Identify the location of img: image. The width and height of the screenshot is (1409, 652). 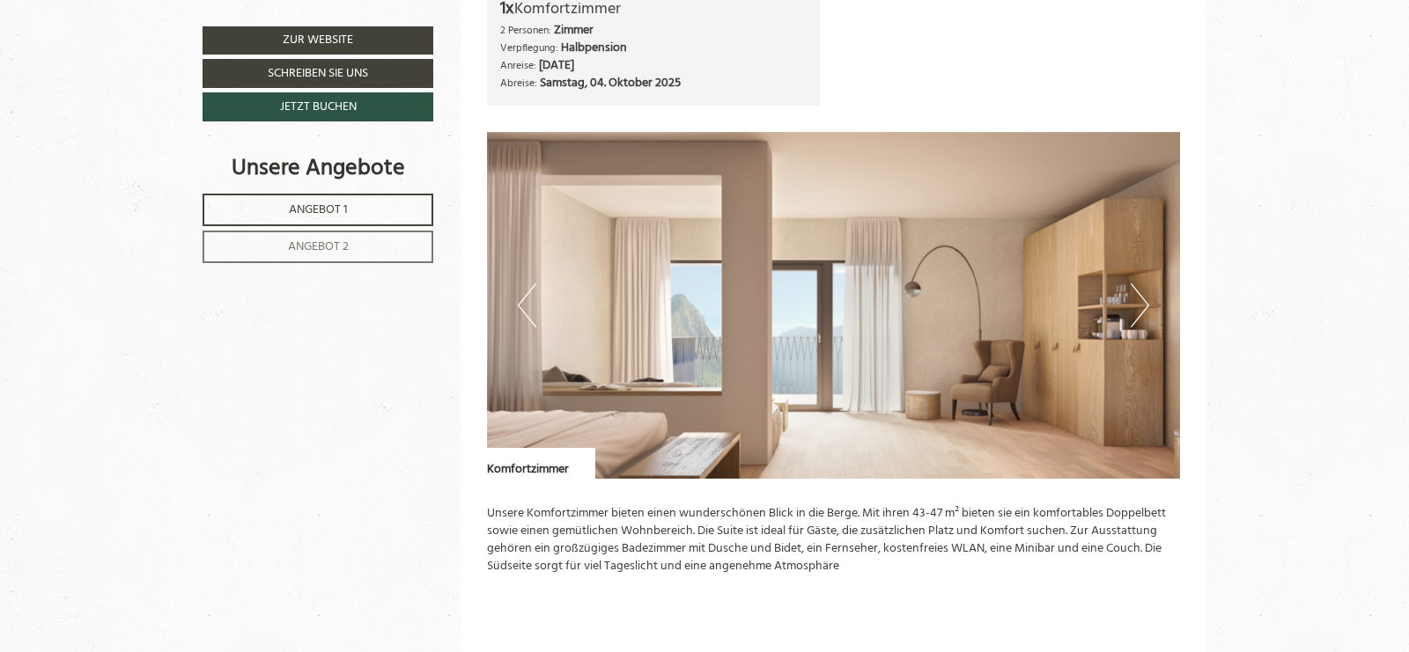
(834, 306).